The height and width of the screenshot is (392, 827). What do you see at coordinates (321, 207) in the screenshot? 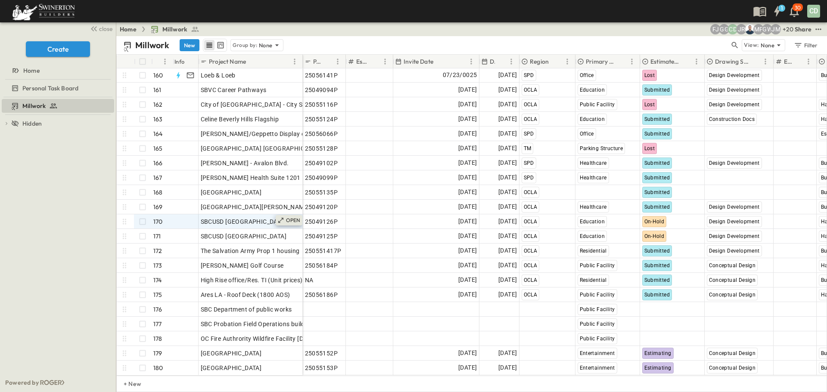
I see `span: 25049120P` at bounding box center [321, 207].